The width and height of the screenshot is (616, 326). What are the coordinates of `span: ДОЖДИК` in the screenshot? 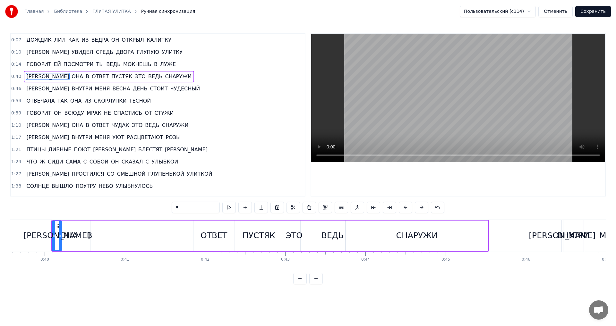 It's located at (39, 40).